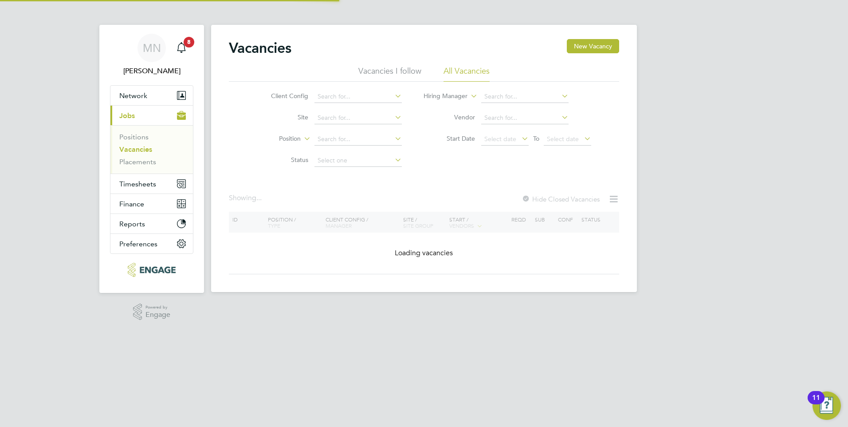 This screenshot has width=848, height=427. What do you see at coordinates (158, 307) in the screenshot?
I see `span: Powered by` at bounding box center [158, 307].